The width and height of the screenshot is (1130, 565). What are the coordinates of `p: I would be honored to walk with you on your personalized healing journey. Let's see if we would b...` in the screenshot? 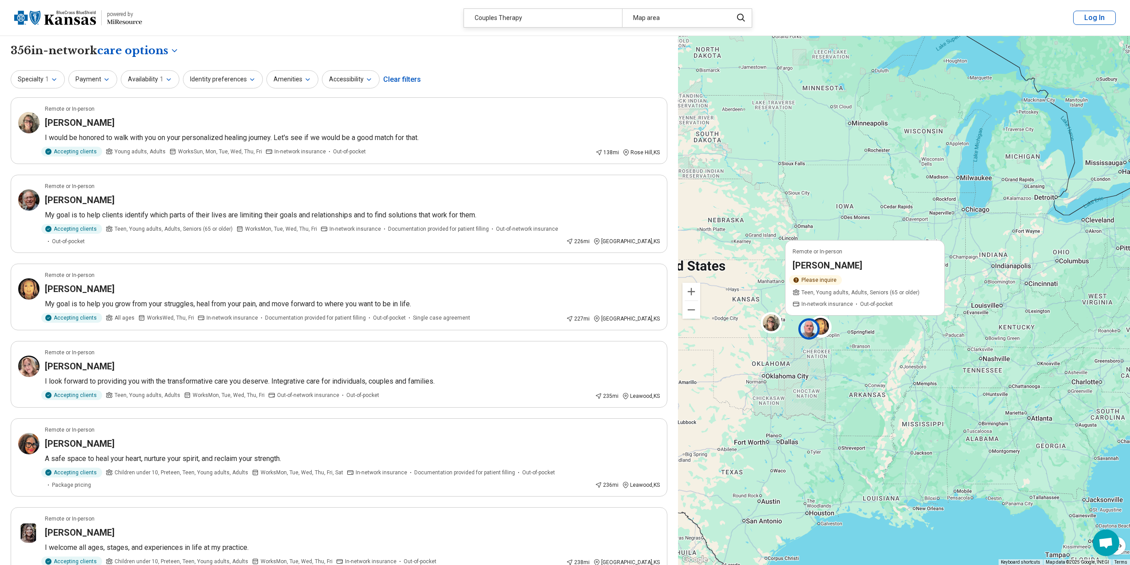 It's located at (352, 138).